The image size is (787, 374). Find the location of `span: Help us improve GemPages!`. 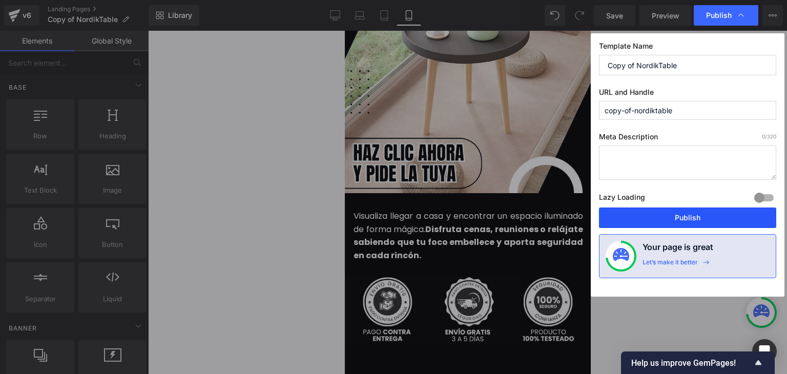

span: Help us improve GemPages! is located at coordinates (692, 363).